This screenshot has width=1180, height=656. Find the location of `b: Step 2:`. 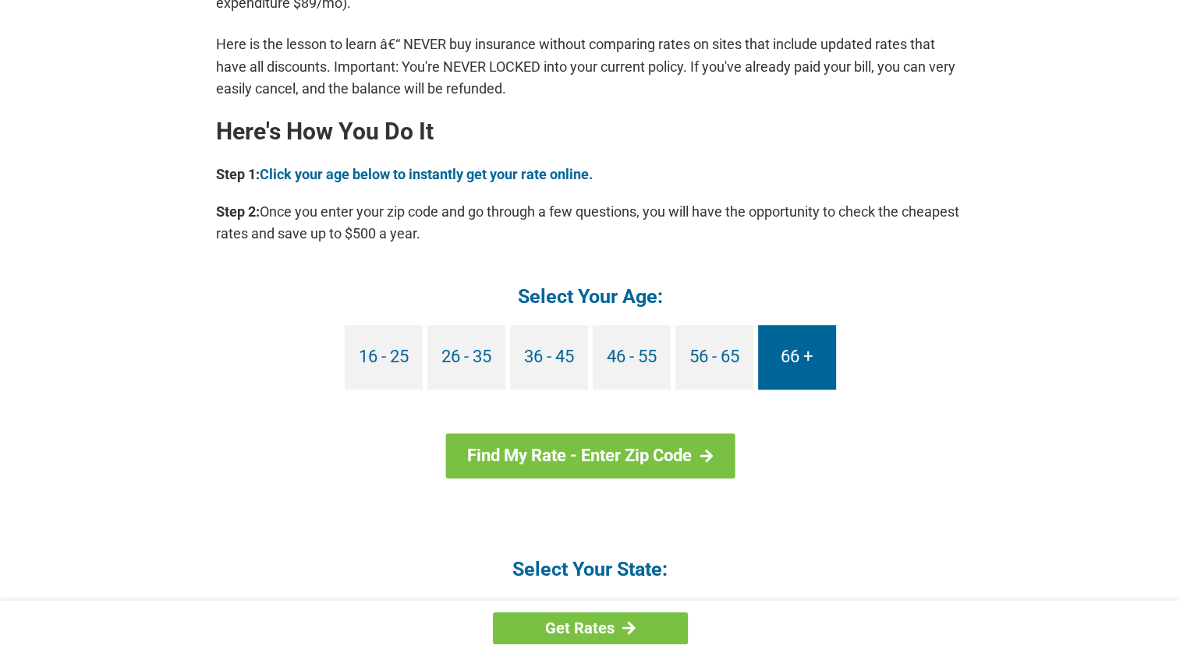

b: Step 2: is located at coordinates (238, 211).